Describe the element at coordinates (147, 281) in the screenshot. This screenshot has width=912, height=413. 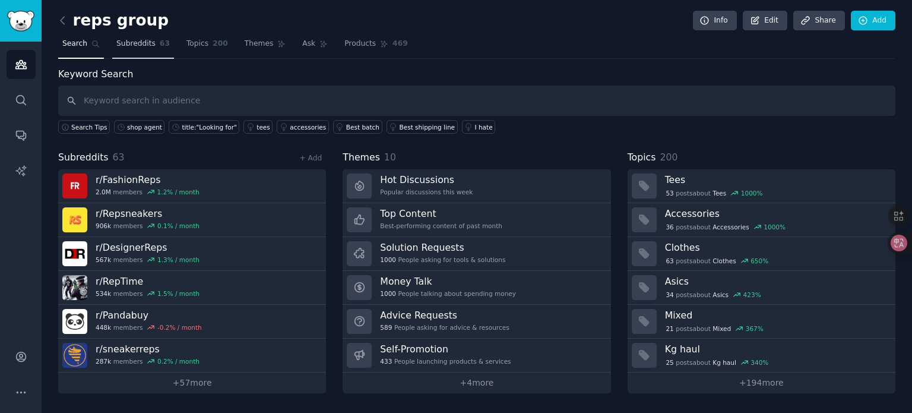
I see `h3: r/ RepTime` at that location.